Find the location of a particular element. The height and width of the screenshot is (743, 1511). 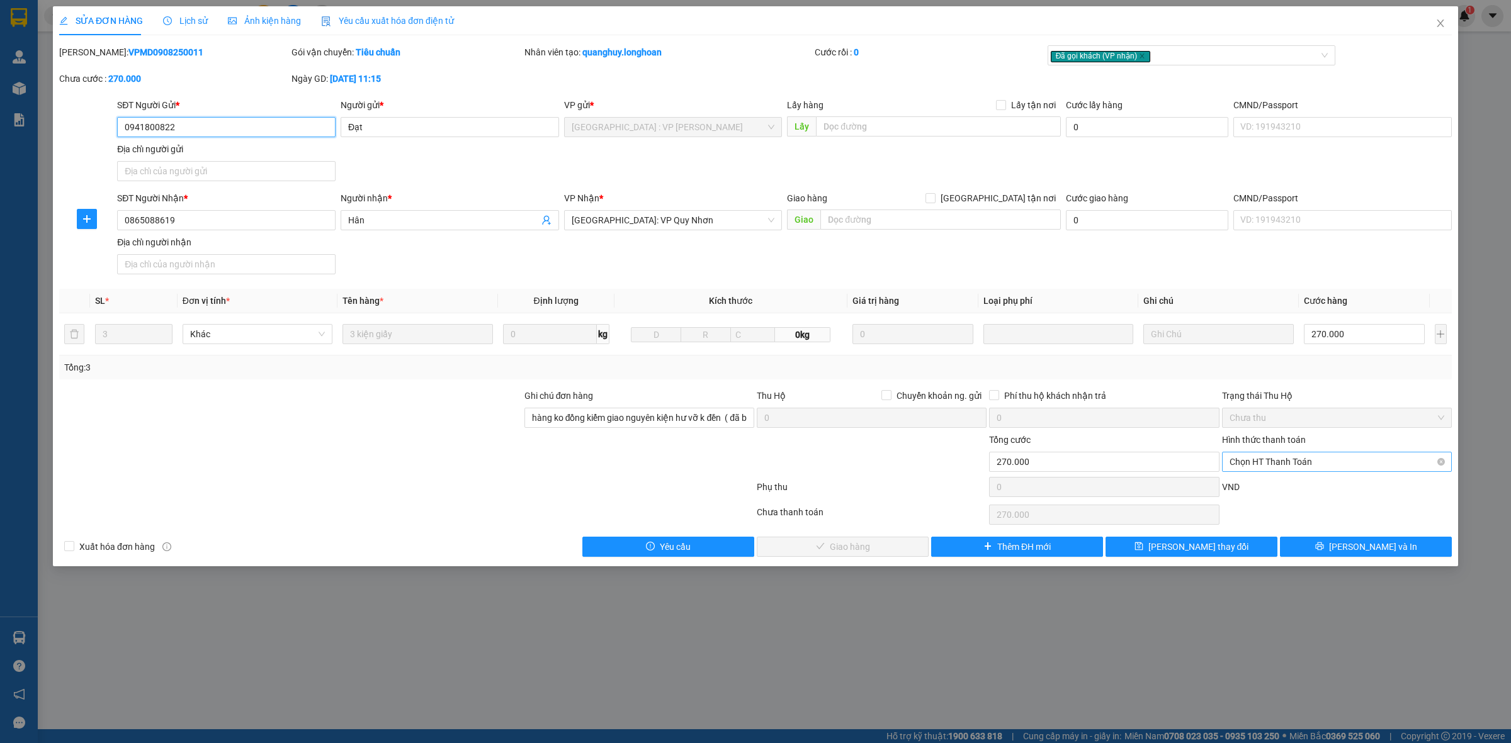

span: Khác is located at coordinates (257, 334).